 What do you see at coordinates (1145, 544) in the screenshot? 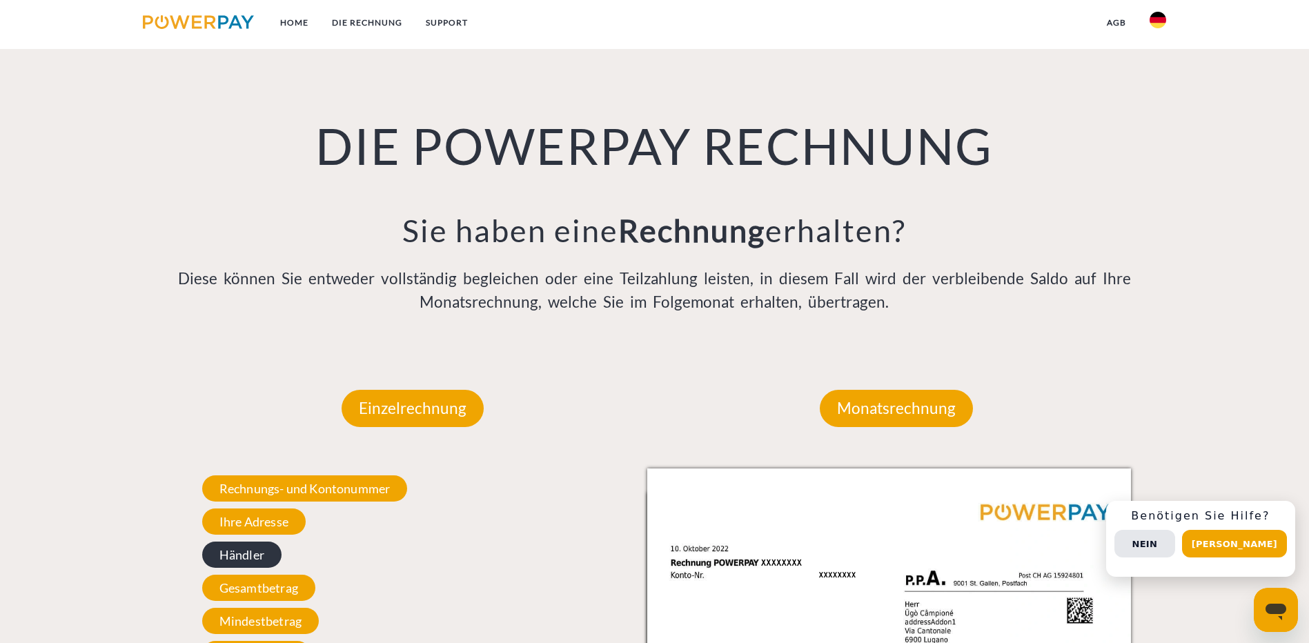
I see `button: Nein` at bounding box center [1145, 544].